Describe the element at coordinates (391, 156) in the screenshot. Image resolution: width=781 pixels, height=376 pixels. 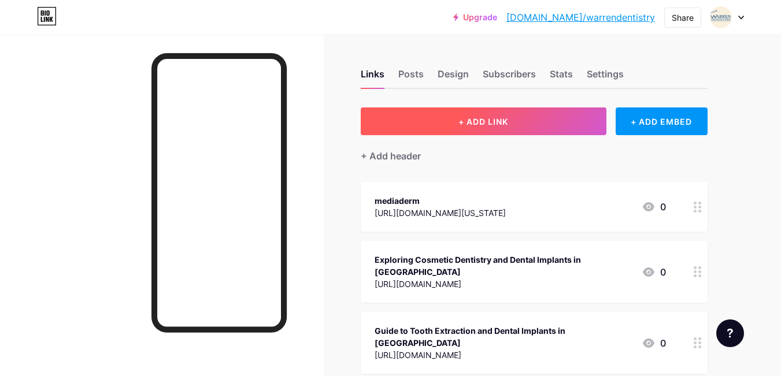
I see `div: + Add header` at that location.